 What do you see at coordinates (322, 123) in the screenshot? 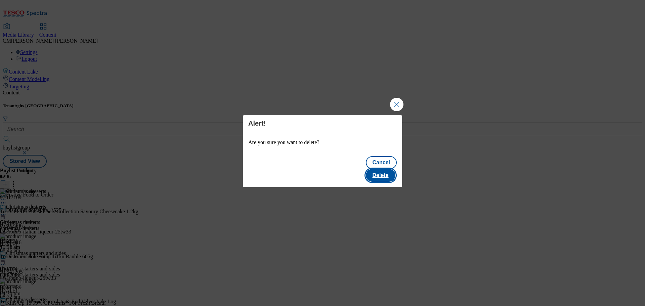
I see `h4: Alert!` at bounding box center [322, 123].